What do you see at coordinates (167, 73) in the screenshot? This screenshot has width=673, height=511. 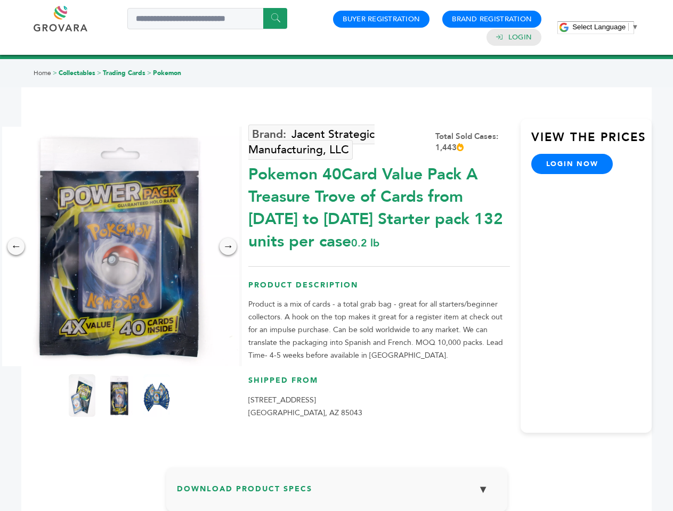 I see `a: Pokemon` at bounding box center [167, 73].